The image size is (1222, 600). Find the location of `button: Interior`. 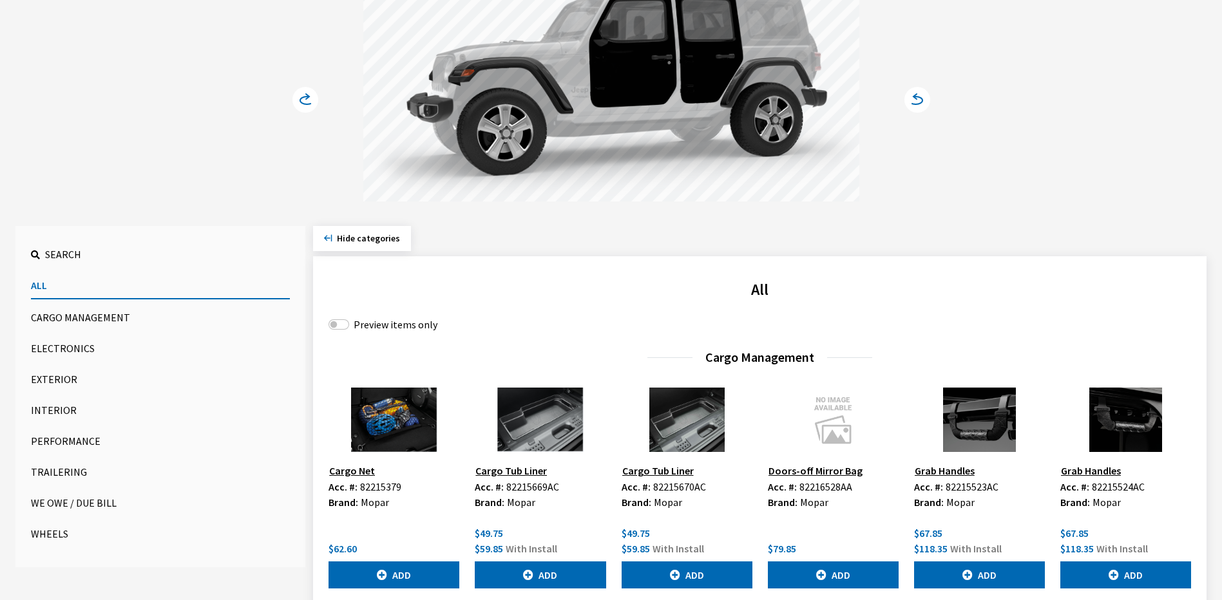

button: Interior is located at coordinates (160, 410).